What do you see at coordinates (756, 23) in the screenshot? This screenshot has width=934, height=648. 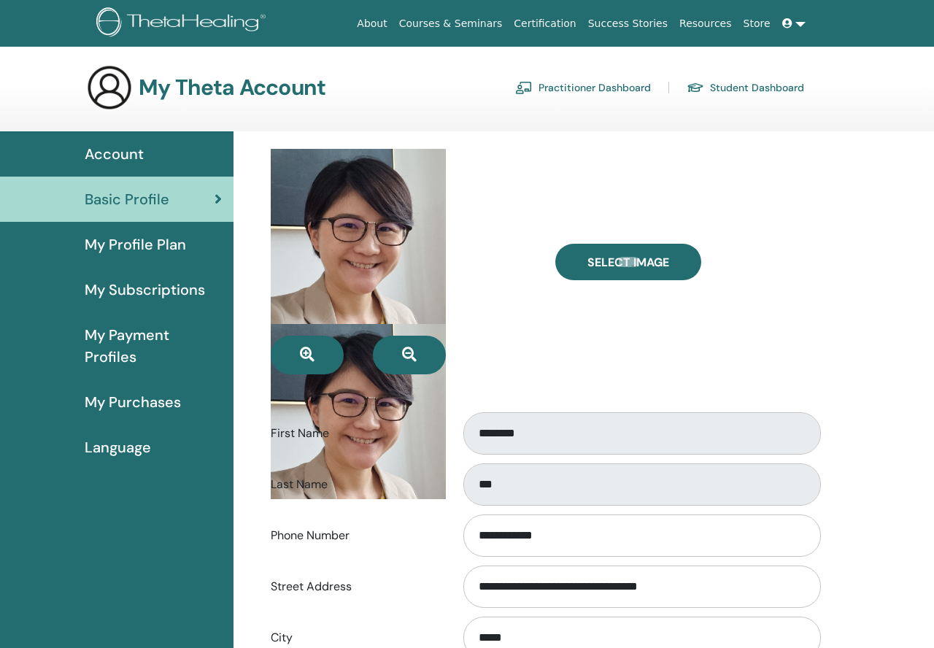 I see `a: Store` at bounding box center [756, 23].